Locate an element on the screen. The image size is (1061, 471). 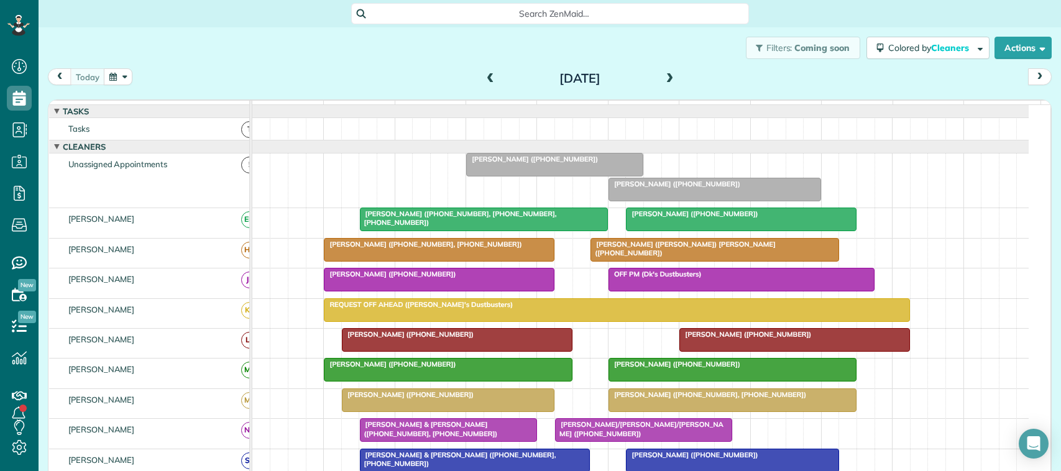
button: next is located at coordinates (1040, 76).